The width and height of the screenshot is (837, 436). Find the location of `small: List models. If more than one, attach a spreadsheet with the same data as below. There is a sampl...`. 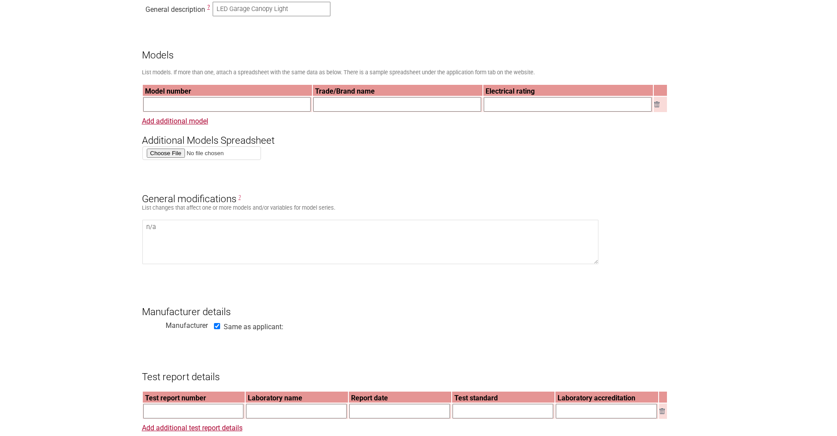

small: List models. If more than one, attach a spreadsheet with the same data as below. There is a sampl... is located at coordinates (338, 72).